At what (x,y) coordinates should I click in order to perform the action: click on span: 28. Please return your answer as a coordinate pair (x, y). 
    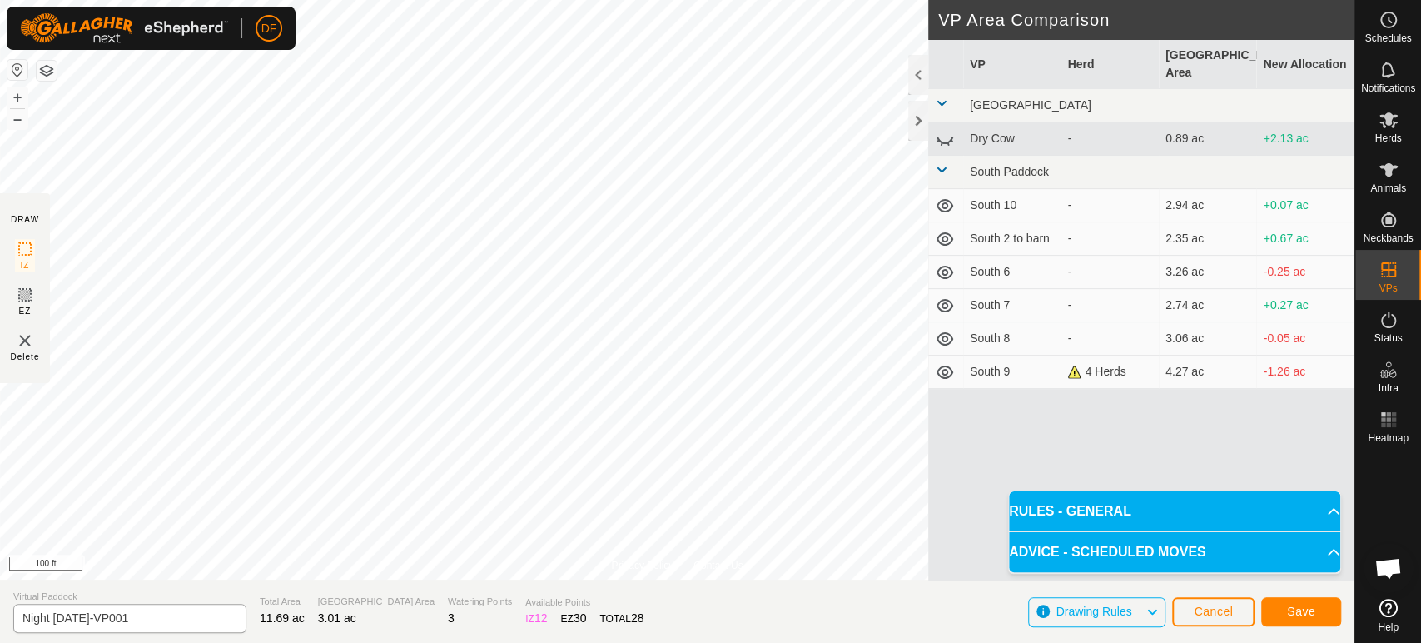
    Looking at the image, I should click on (638, 618).